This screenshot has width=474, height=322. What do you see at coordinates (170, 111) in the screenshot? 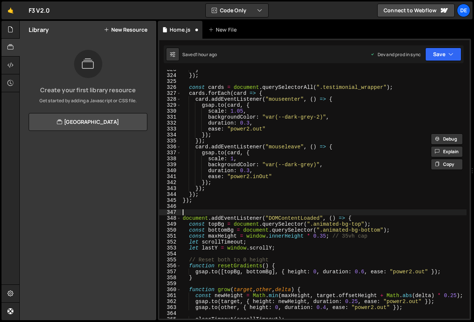
I see `div: 330` at bounding box center [170, 111].